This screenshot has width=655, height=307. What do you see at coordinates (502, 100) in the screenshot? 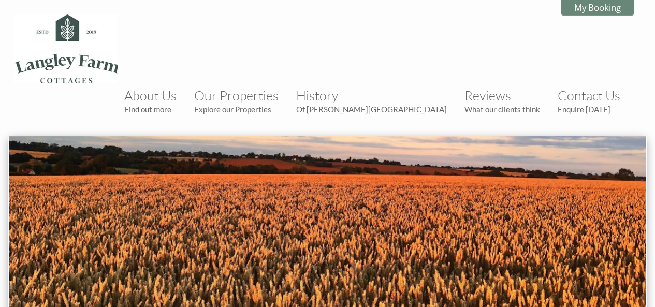
I see `a: ReviewsWhat our clients think` at bounding box center [502, 100].